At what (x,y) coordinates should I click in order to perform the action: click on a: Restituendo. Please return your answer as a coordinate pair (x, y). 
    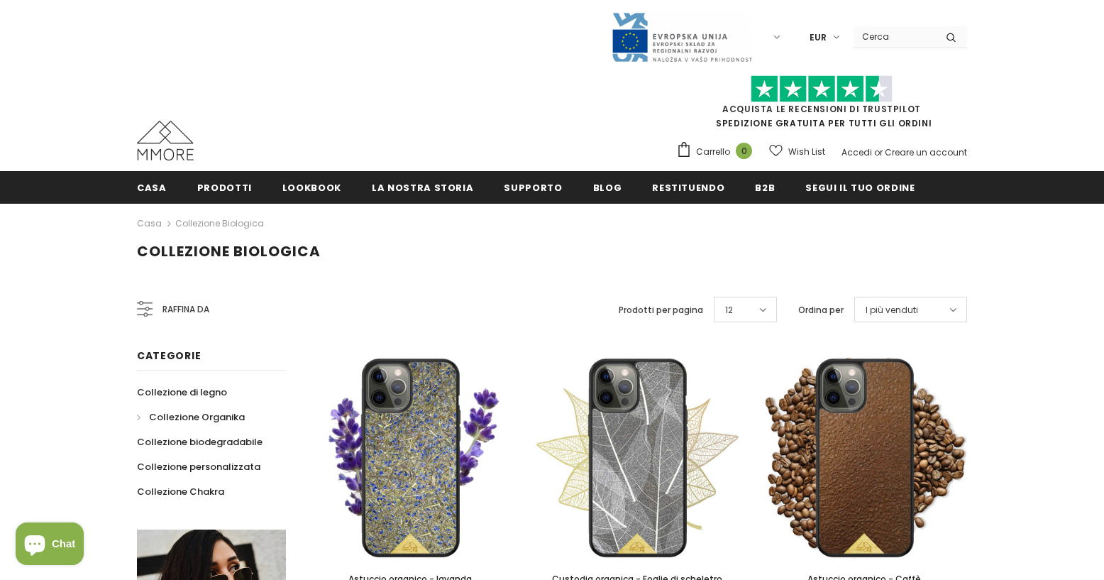
    Looking at the image, I should click on (688, 187).